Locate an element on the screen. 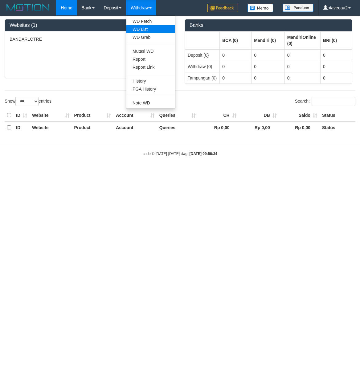  p: BANDARLOTRE is located at coordinates (88, 39).